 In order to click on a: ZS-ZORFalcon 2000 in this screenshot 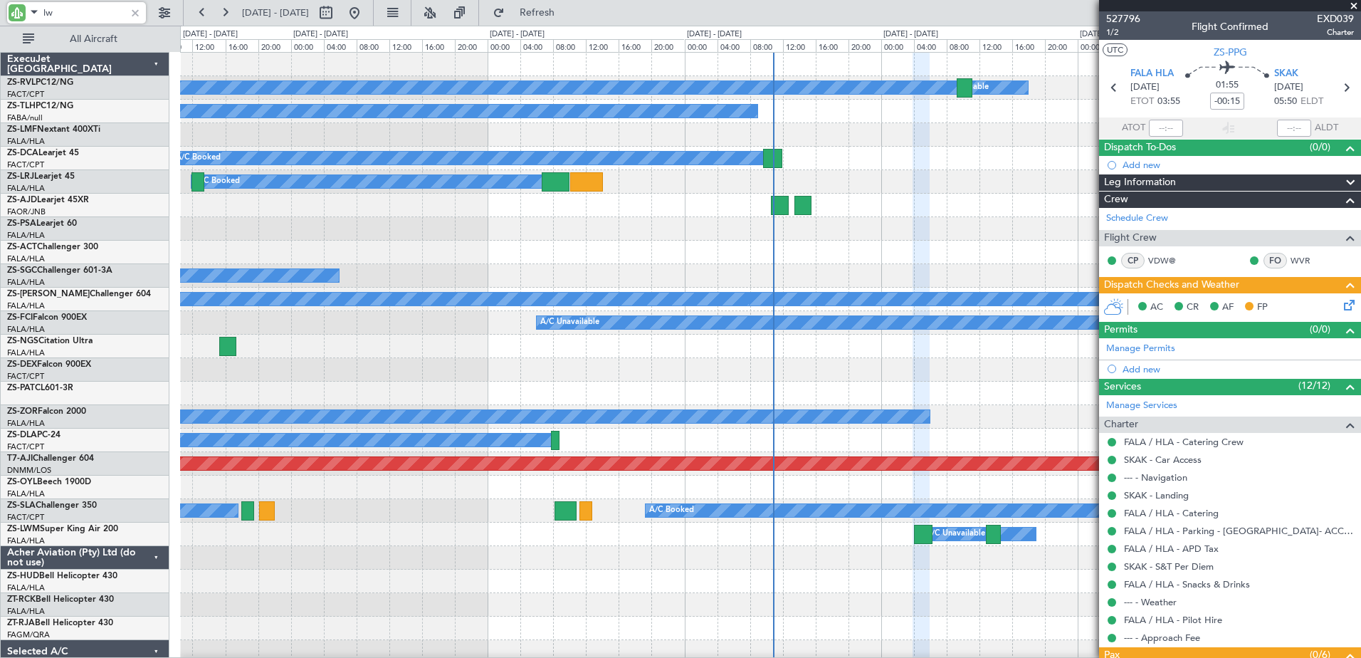, I will do `click(46, 411)`.